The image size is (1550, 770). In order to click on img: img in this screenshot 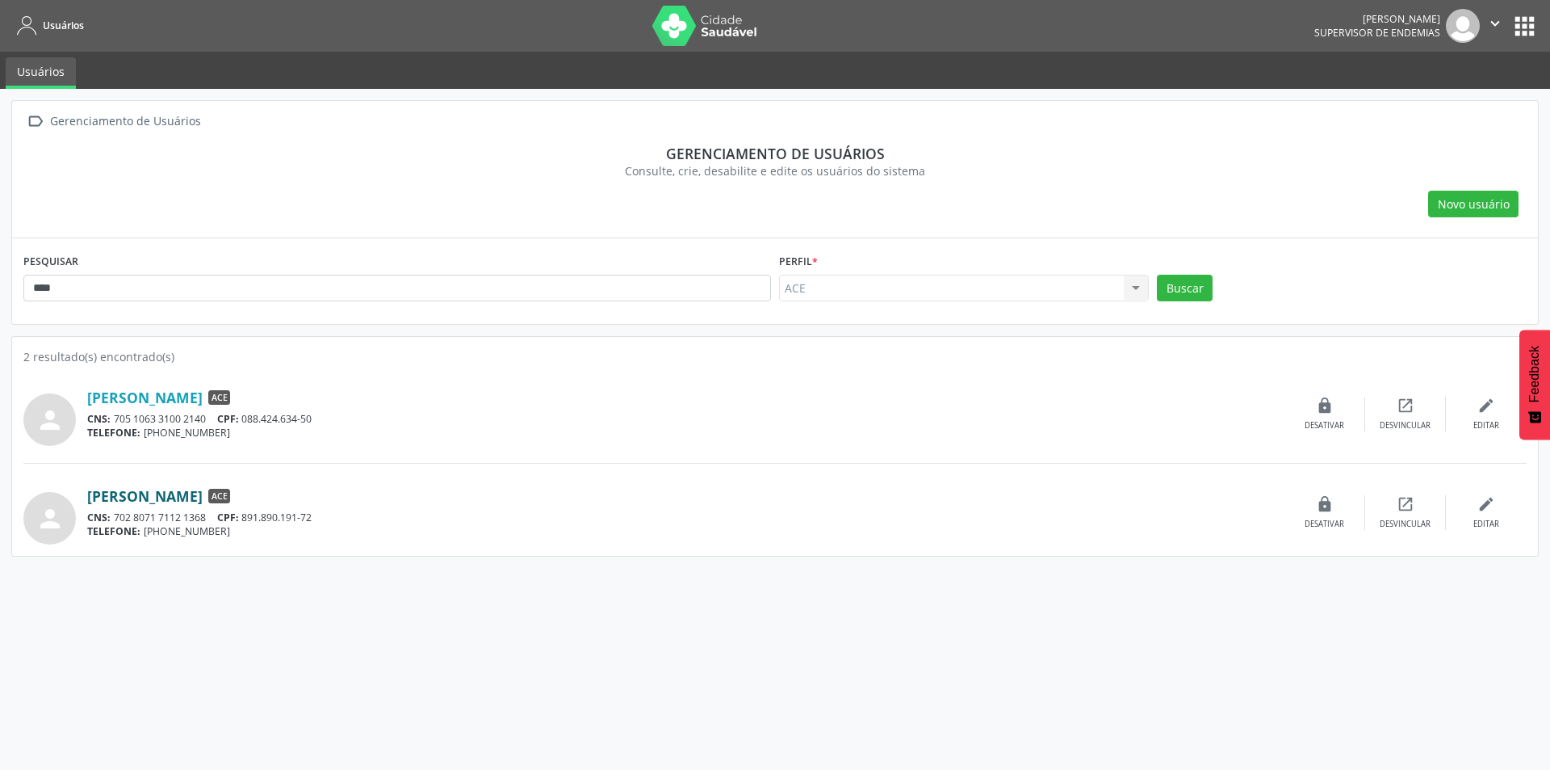, I will do `click(1463, 26)`.